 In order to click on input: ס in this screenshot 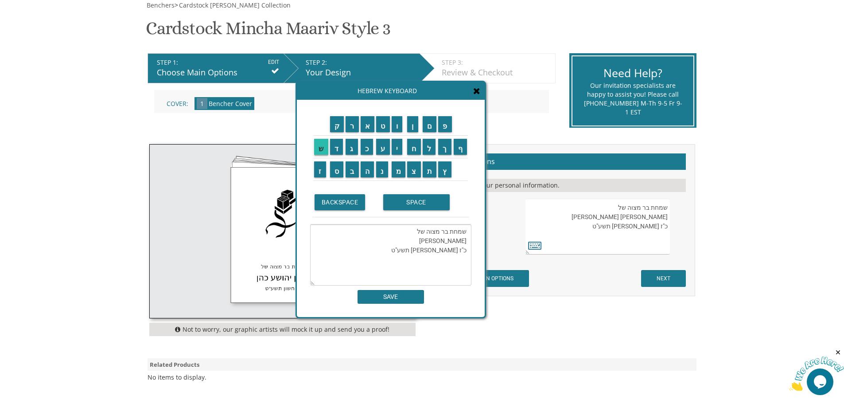, I will do `click(337, 169)`.